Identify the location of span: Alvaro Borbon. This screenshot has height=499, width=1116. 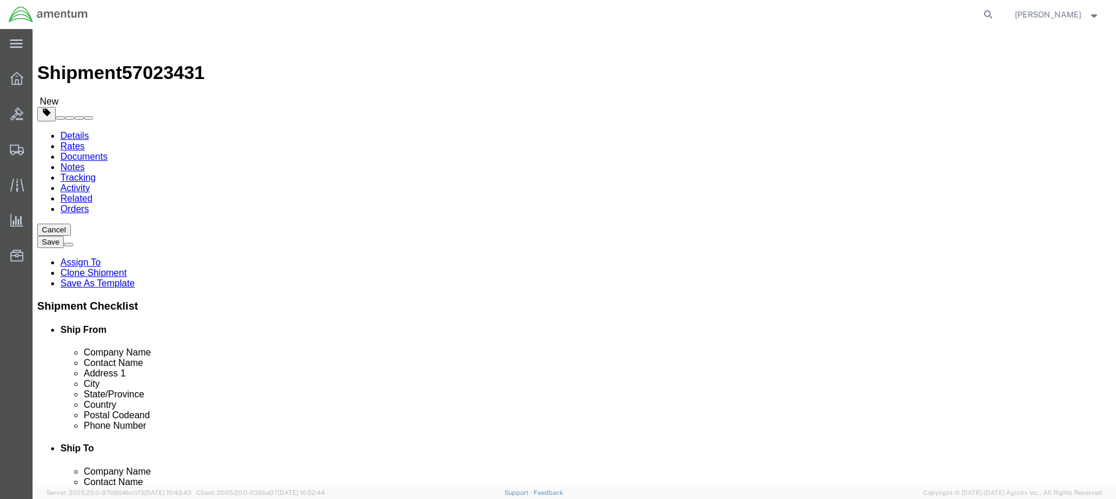
(1048, 15).